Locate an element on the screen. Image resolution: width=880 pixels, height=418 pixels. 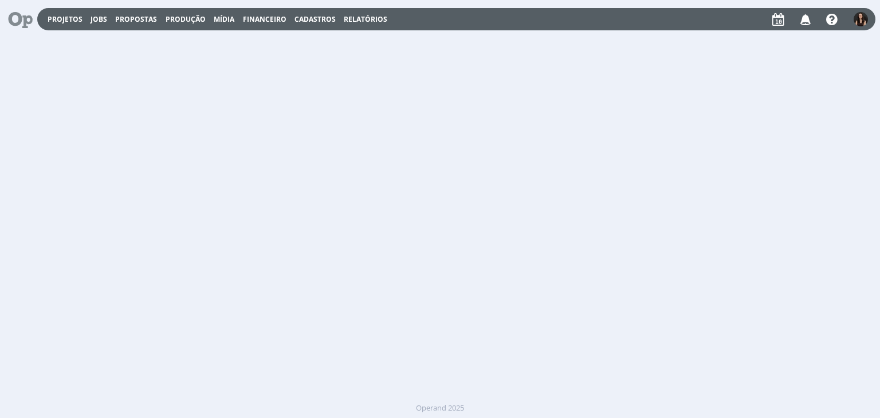
button: I is located at coordinates (861, 19).